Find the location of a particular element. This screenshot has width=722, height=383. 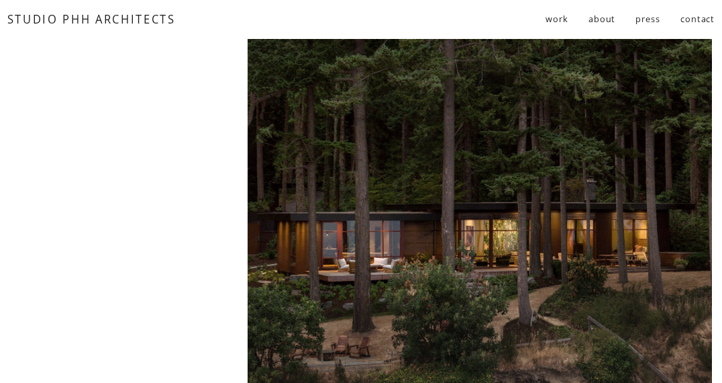

a: contact is located at coordinates (698, 19).